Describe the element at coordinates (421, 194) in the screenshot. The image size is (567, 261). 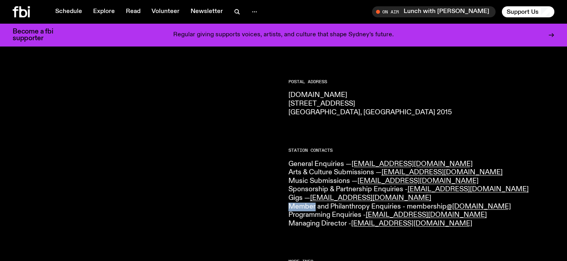
I see `p: General Enquiries — Arts & Culture Submissions — Music Submissions — Sponsorship & Partnership En...` at that location.